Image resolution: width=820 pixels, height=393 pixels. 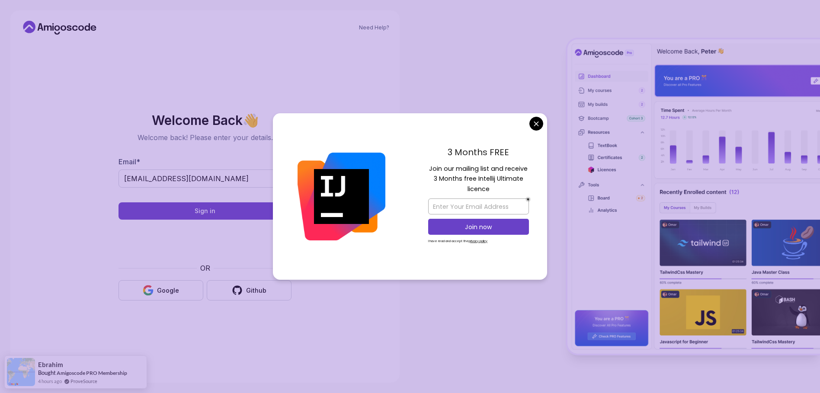 I want to click on p: Welcome back! Please enter your details., so click(x=205, y=137).